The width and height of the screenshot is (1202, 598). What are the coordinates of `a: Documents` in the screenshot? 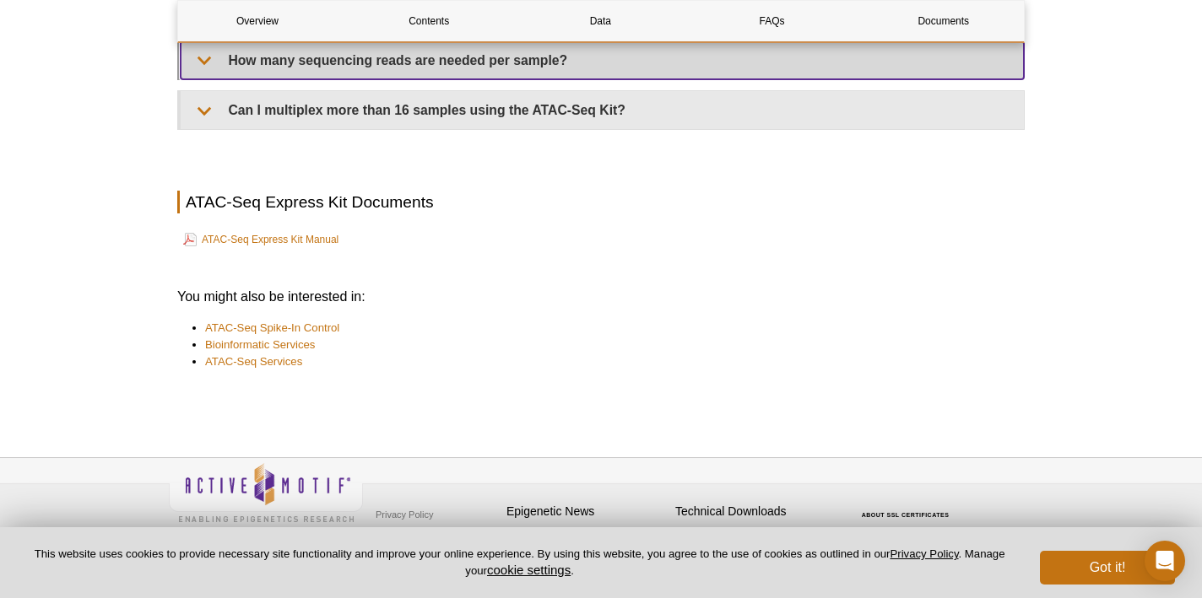 It's located at (943, 21).